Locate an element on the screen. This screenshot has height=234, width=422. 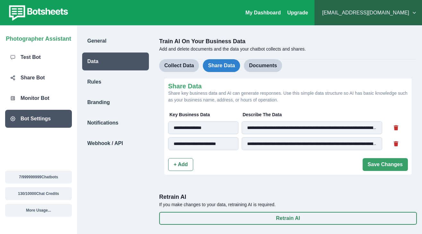
a: My Dashboard is located at coordinates (263, 13).